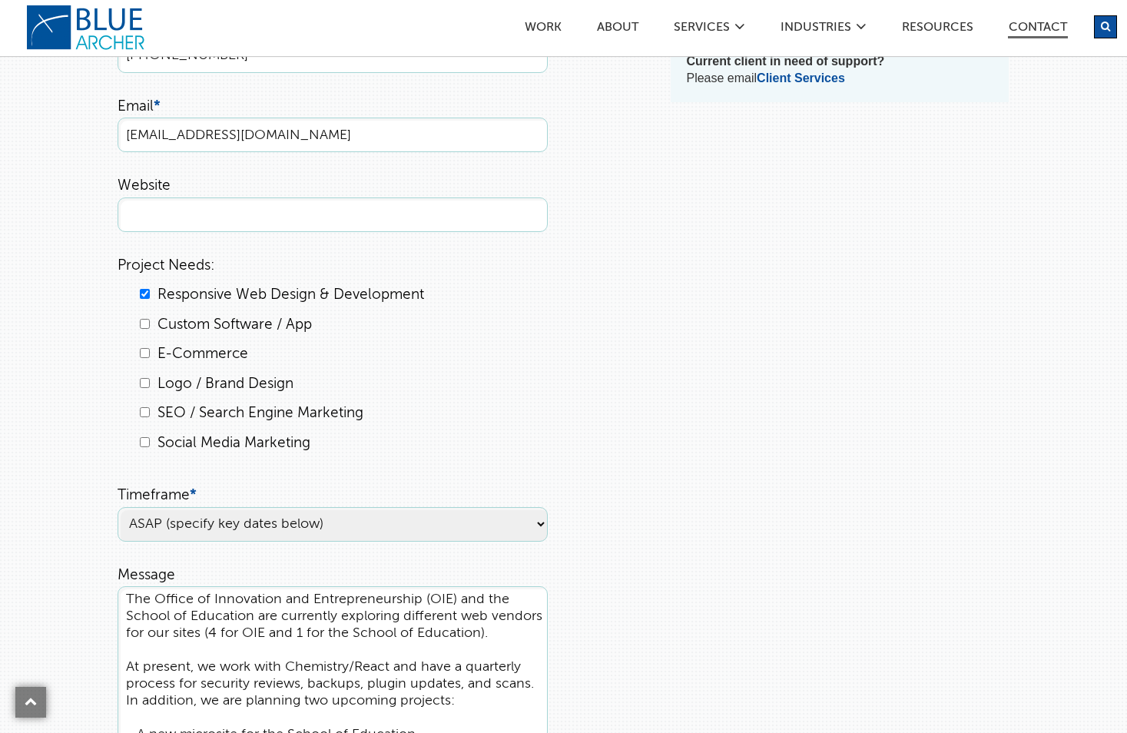  Describe the element at coordinates (937, 29) in the screenshot. I see `a: Resources` at that location.